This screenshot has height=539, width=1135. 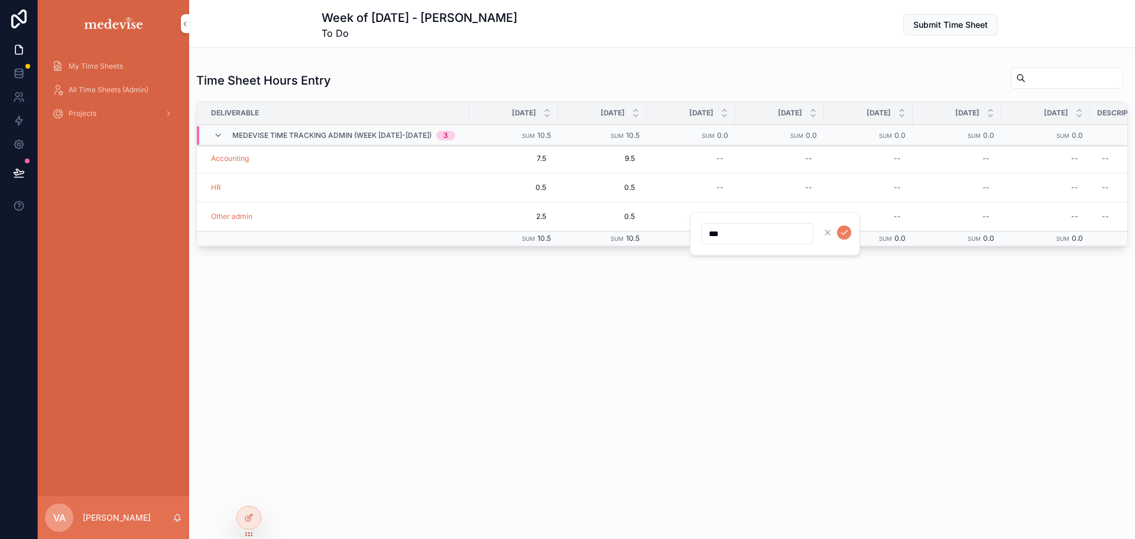 I want to click on a: All Time Sheets (Admin), so click(x=114, y=90).